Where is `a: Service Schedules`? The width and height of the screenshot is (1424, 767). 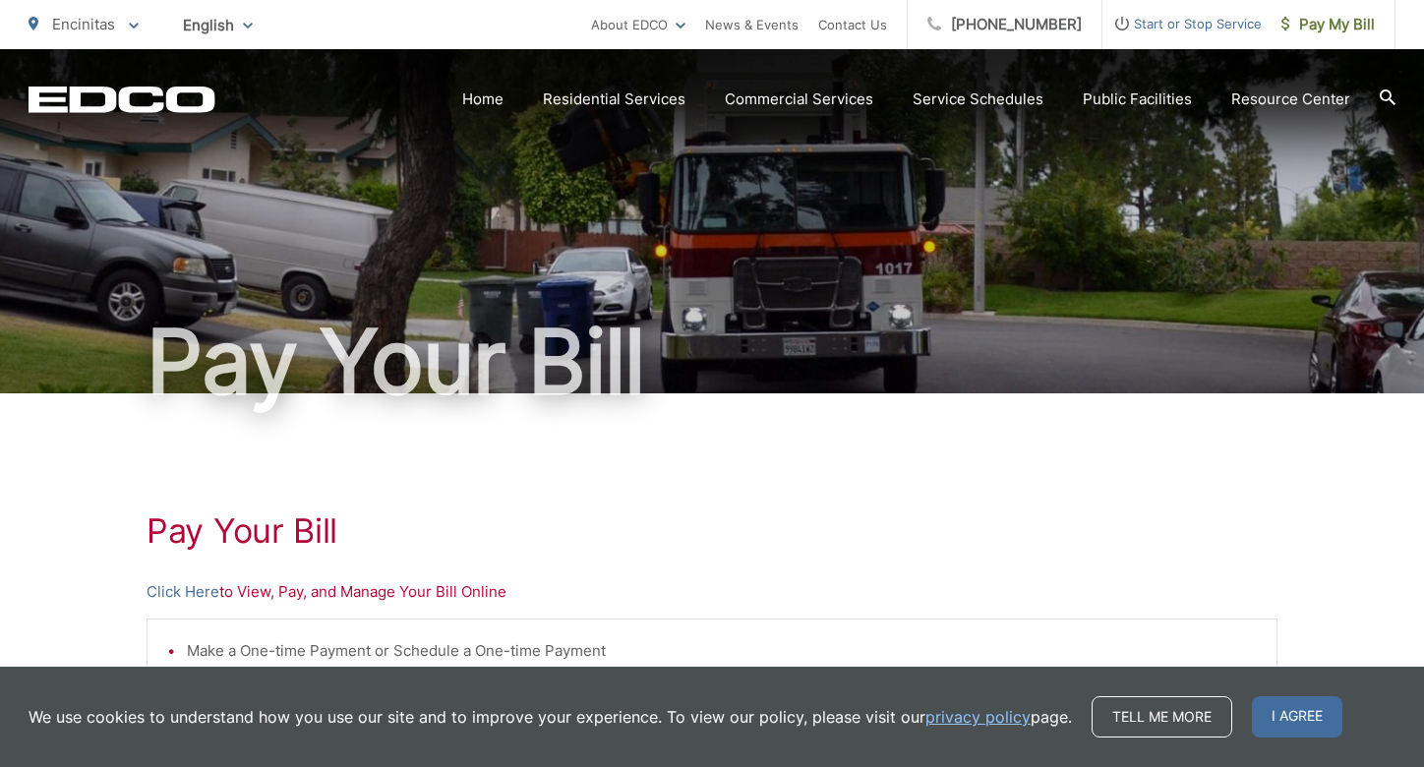
a: Service Schedules is located at coordinates (978, 99).